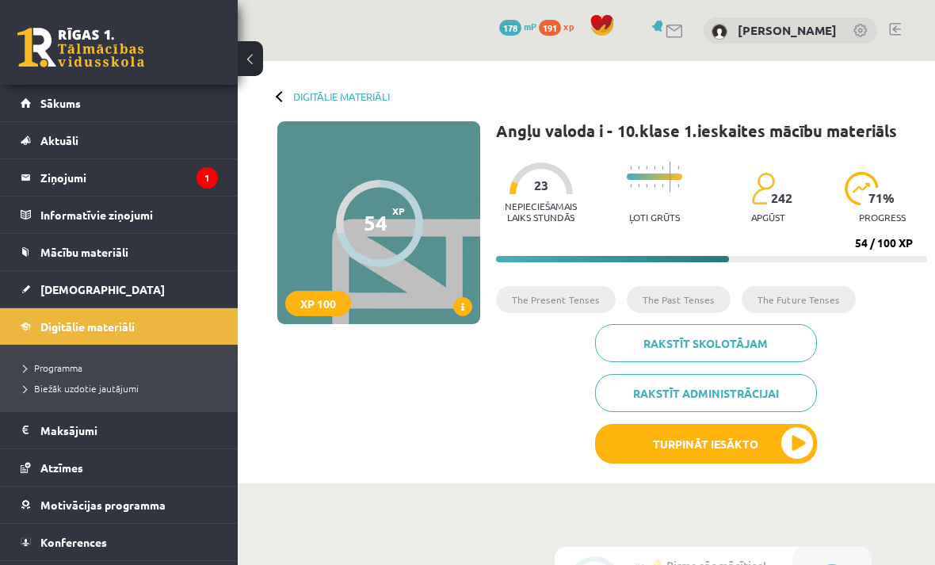 The height and width of the screenshot is (565, 935). I want to click on span: Programma, so click(53, 368).